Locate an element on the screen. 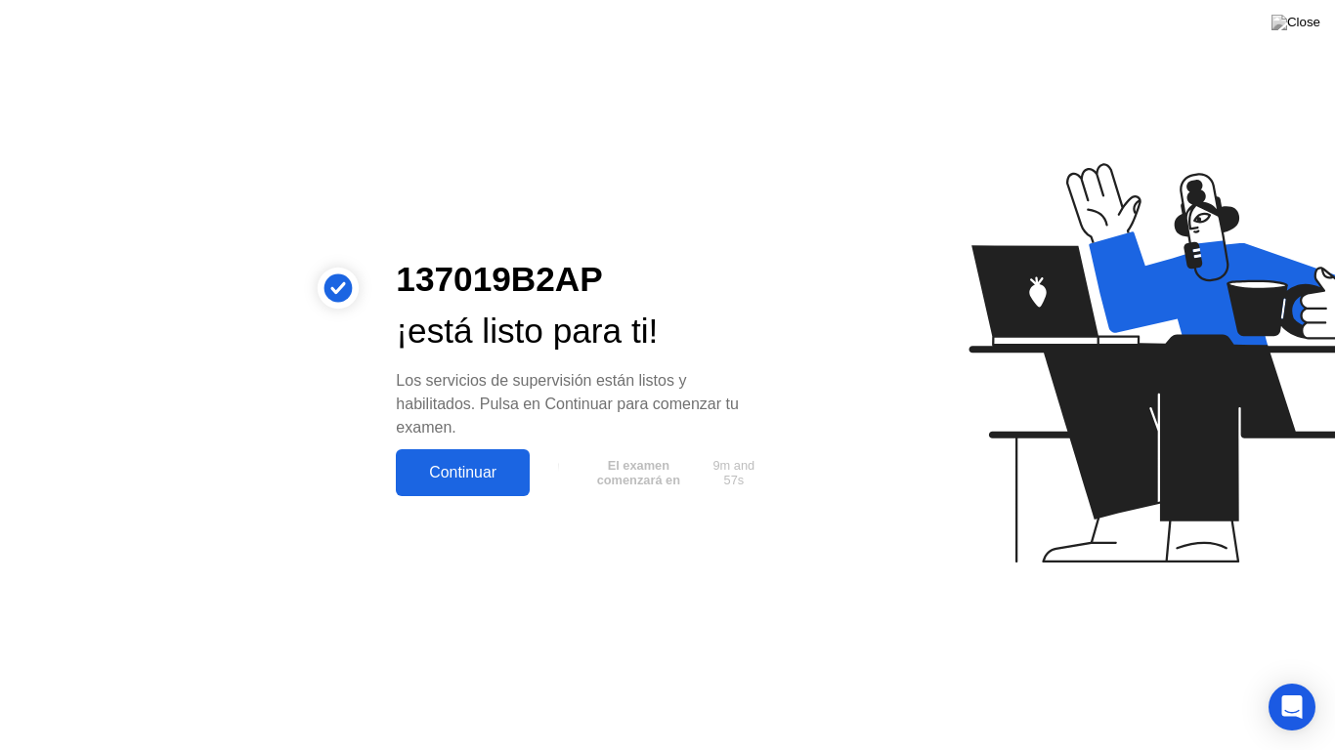  div: Los servicios de supervisión están listos y habilitados. Pulsa en Continuar para comenzar tu examen. is located at coordinates (582, 405).